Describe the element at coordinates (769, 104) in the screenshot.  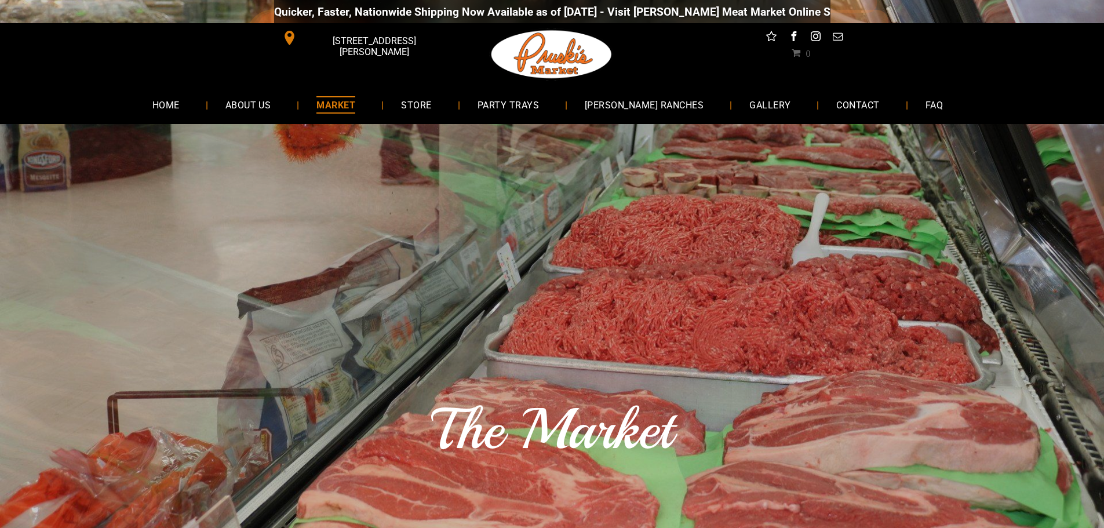
I see `a: GALLERY` at that location.